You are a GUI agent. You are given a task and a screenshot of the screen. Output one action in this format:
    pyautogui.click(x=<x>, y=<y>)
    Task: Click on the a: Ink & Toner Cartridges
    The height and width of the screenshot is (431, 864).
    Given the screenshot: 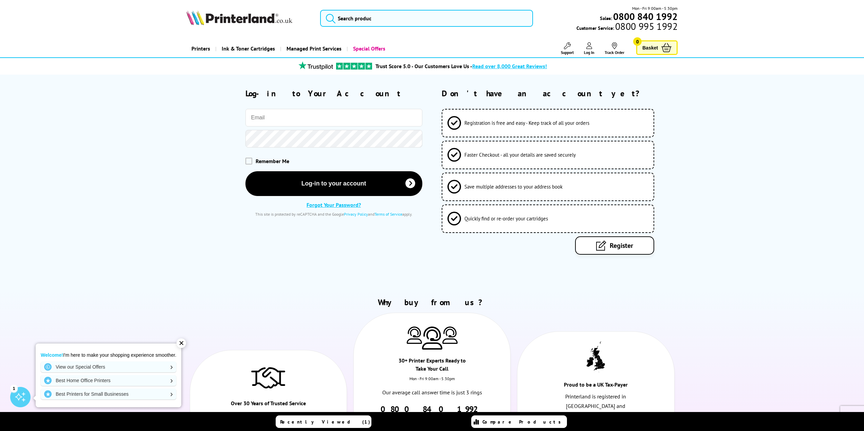 What is the action you would take?
    pyautogui.click(x=247, y=49)
    